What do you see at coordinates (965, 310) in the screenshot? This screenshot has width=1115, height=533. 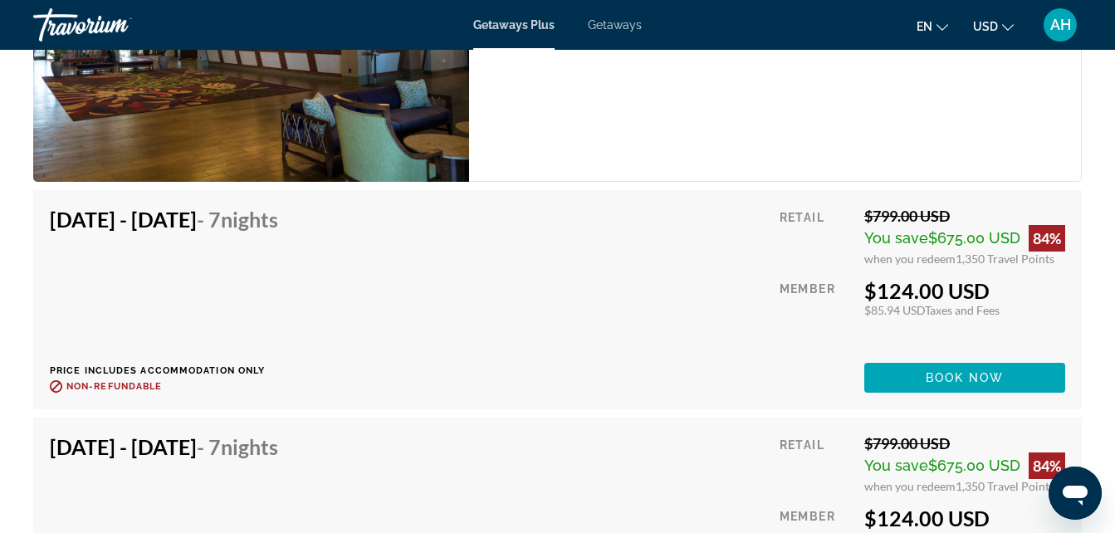 I see `div: $85.94 USD` at bounding box center [965, 310].